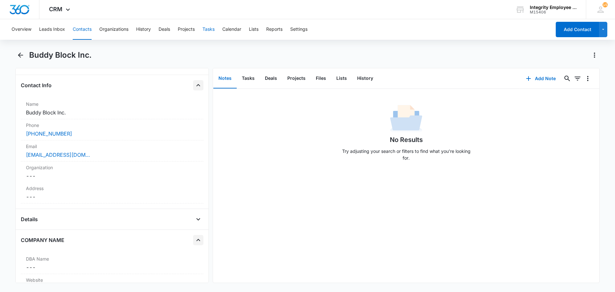  I want to click on label: Phone, so click(112, 125).